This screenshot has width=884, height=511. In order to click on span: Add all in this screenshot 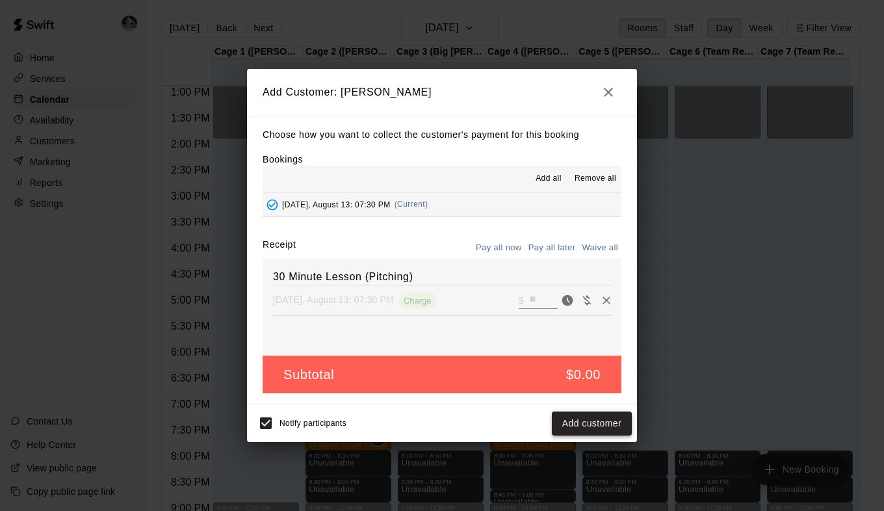, I will do `click(548, 179)`.